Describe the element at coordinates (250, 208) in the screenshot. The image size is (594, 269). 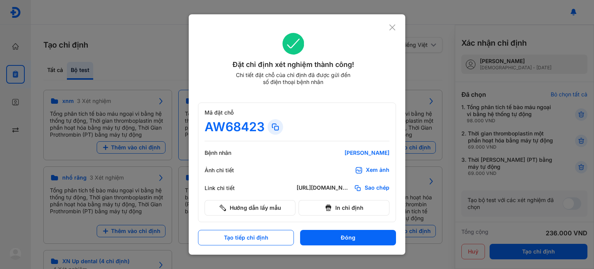
I see `button: Hướng dẫn lấy mẫu` at that location.